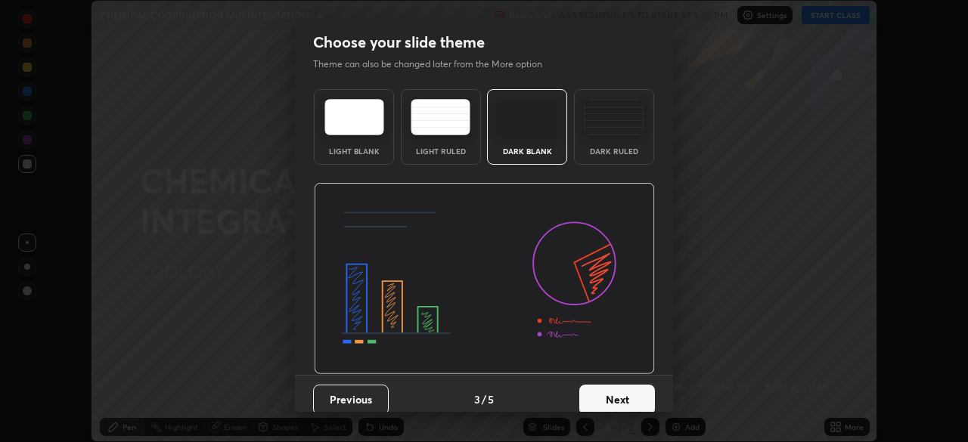 This screenshot has width=968, height=442. I want to click on button: Previous, so click(351, 400).